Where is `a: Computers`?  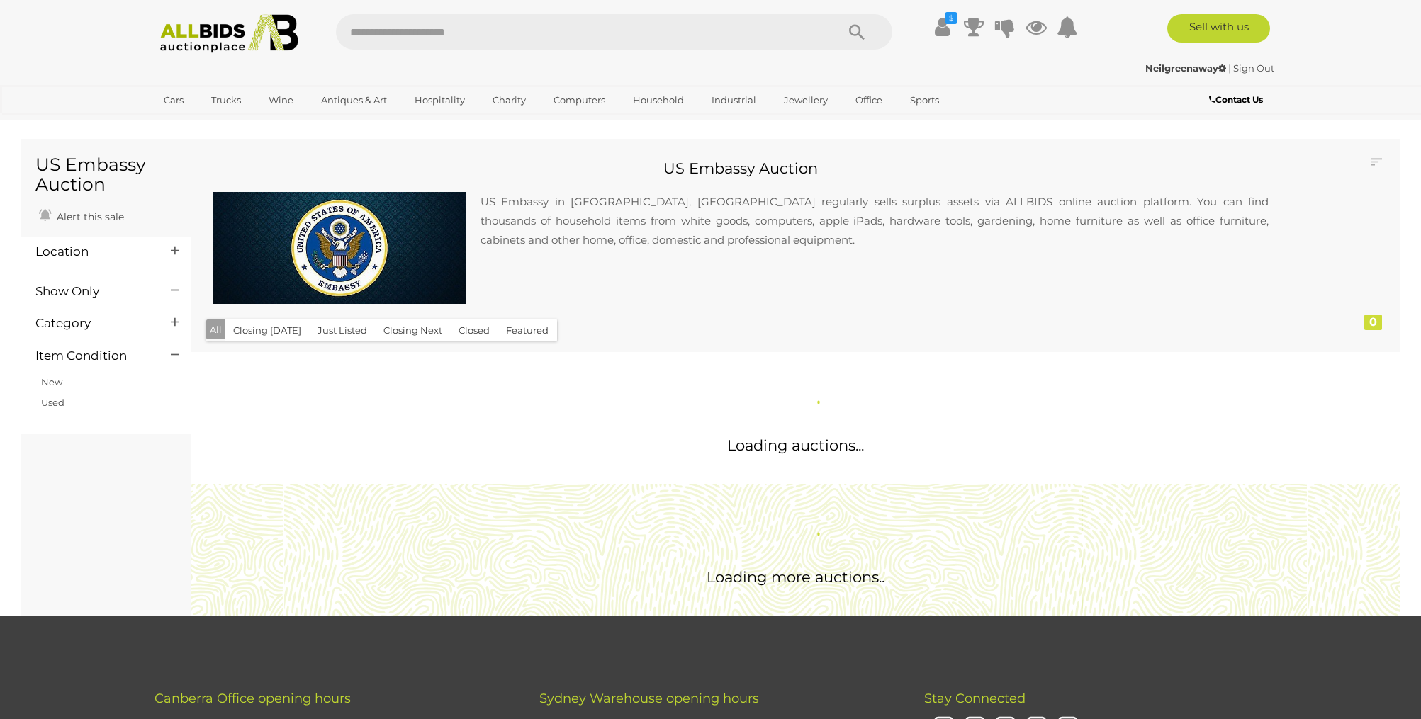
a: Computers is located at coordinates (579, 100).